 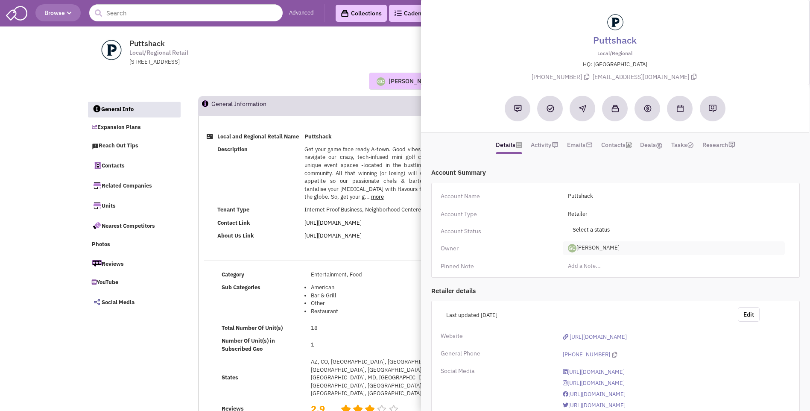 What do you see at coordinates (233, 209) in the screenshot?
I see `b: Tenant Type` at bounding box center [233, 209].